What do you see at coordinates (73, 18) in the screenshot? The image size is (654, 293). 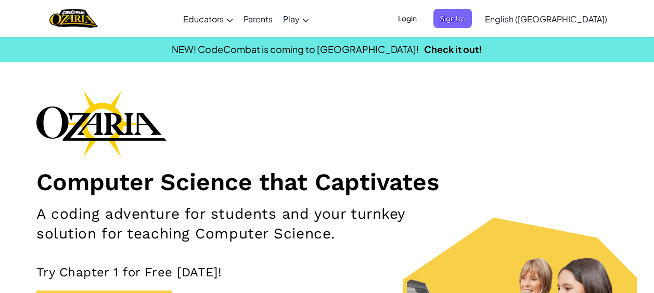 I see `img: Home` at bounding box center [73, 18].